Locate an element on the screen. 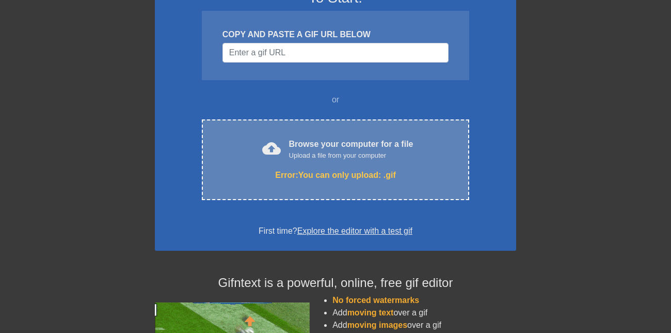 This screenshot has width=671, height=333. input: Username is located at coordinates (336, 53).